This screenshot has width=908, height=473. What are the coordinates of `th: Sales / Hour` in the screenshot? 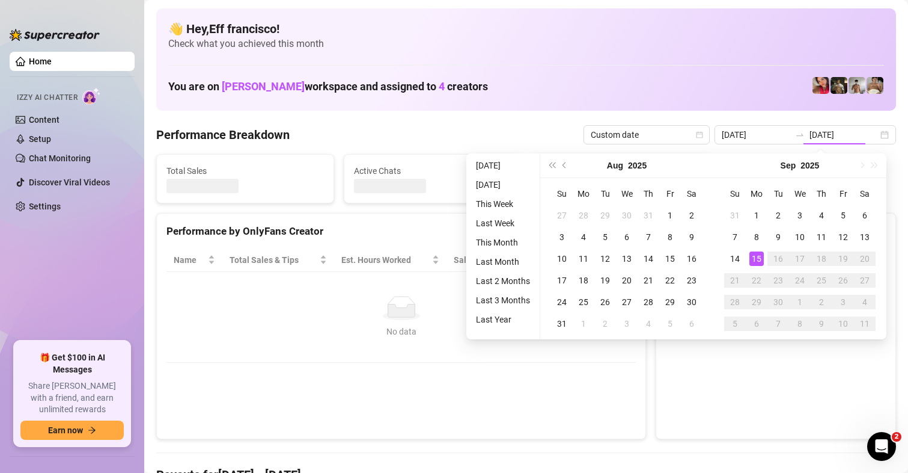 It's located at (489, 260).